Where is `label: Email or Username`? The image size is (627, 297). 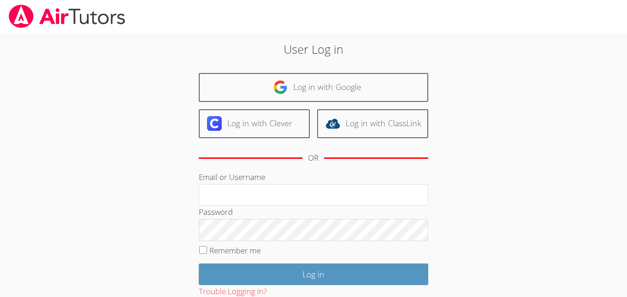
label: Email or Username is located at coordinates (232, 177).